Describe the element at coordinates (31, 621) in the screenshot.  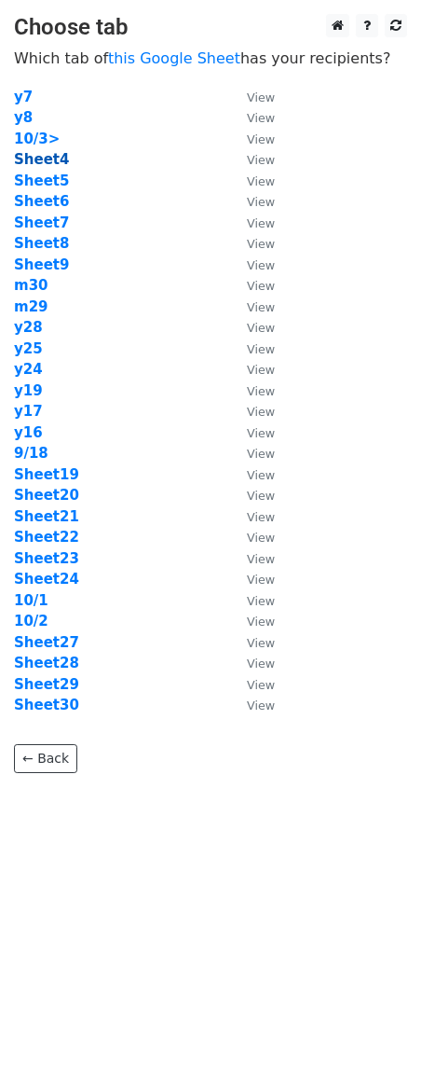
I see `strong: 10/2` at that location.